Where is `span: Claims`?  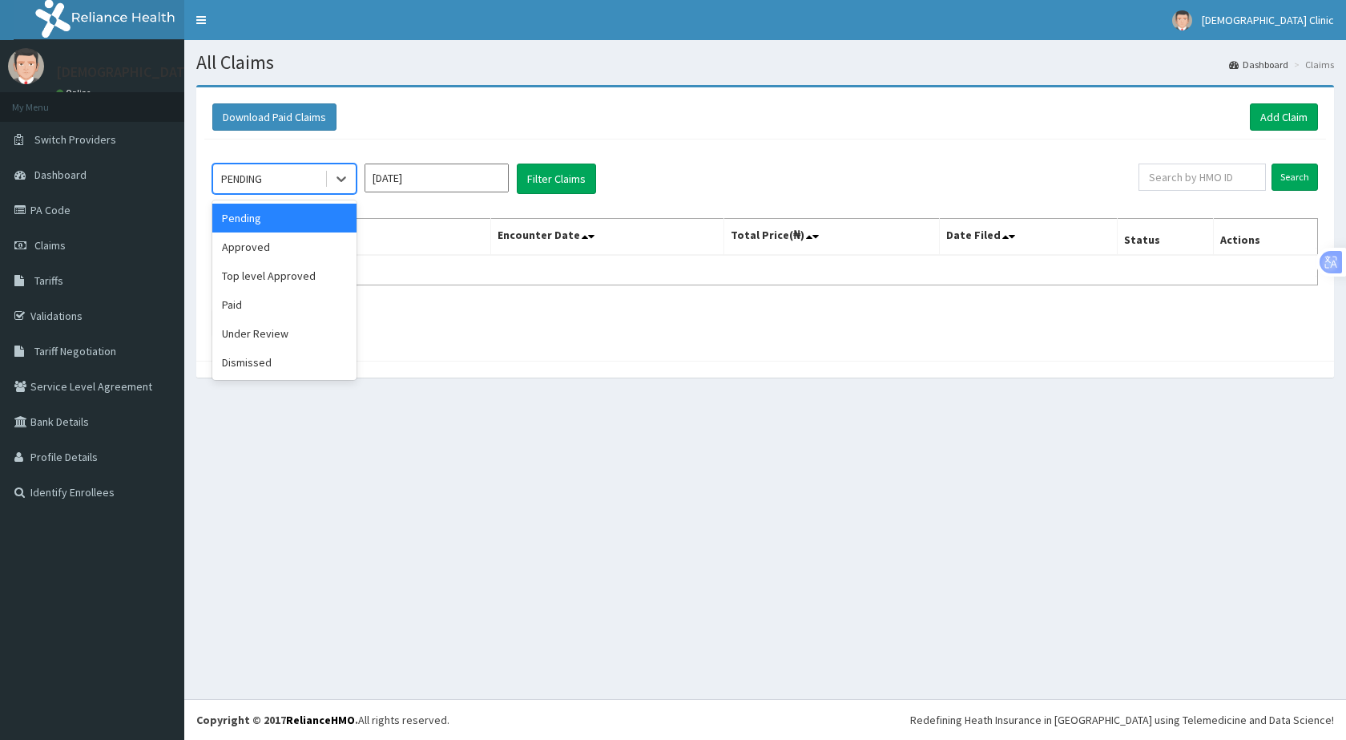
span: Claims is located at coordinates (50, 245).